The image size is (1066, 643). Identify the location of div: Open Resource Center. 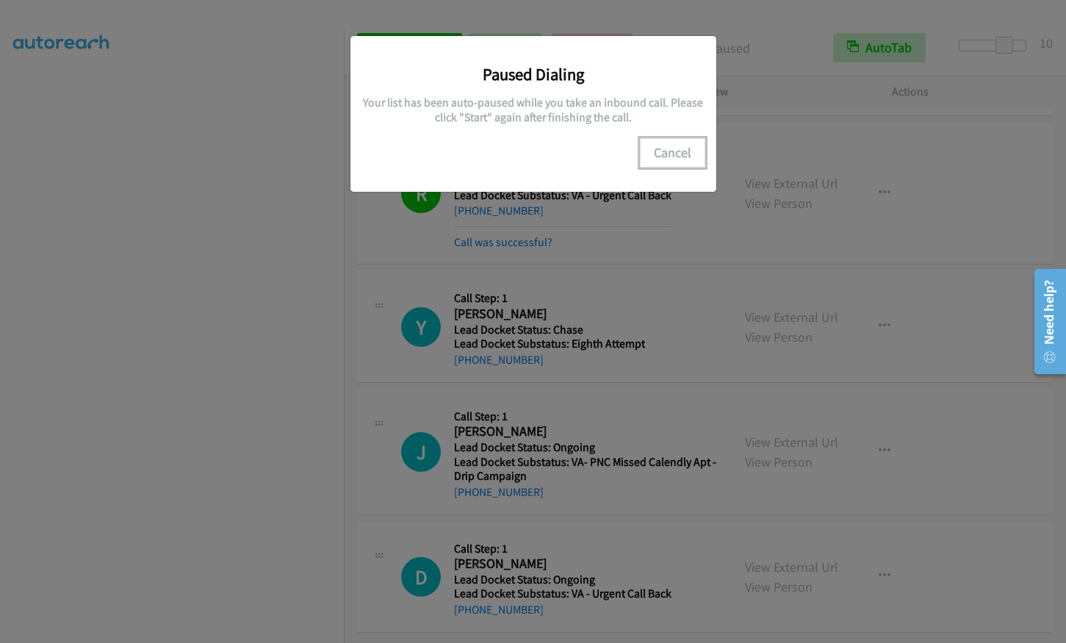
(26, 58).